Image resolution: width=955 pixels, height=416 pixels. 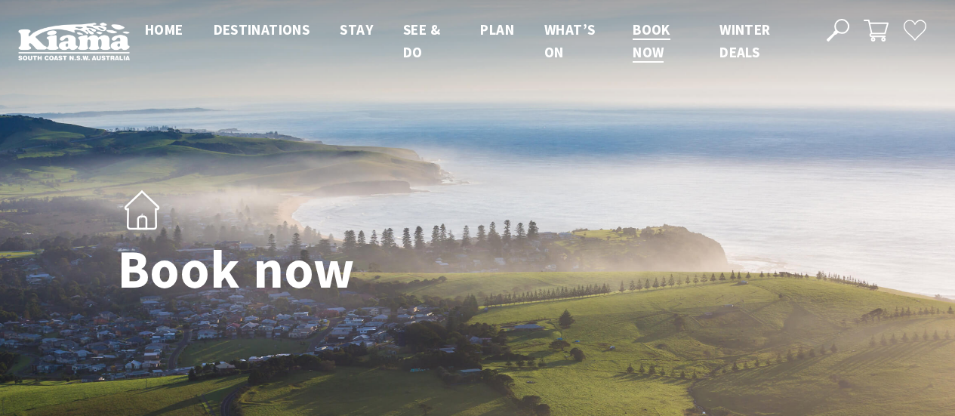 I want to click on span: Book now, so click(x=651, y=41).